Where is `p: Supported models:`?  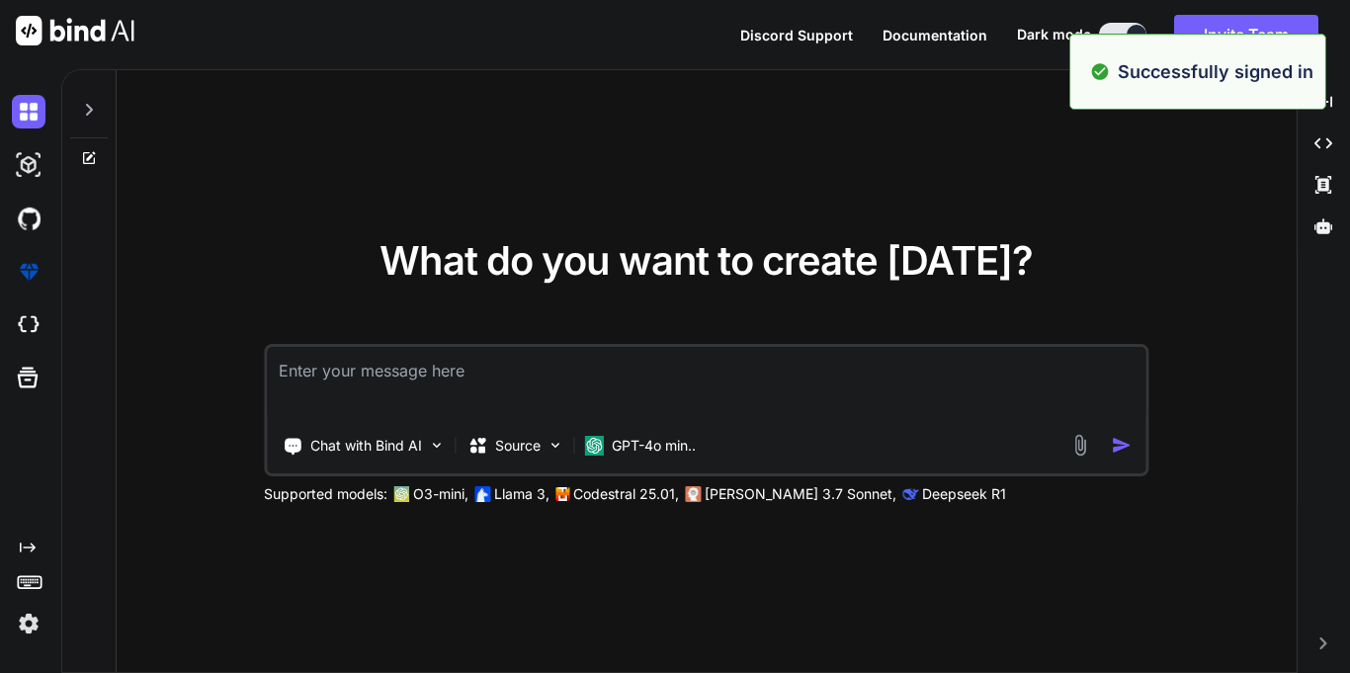
p: Supported models: is located at coordinates (325, 494).